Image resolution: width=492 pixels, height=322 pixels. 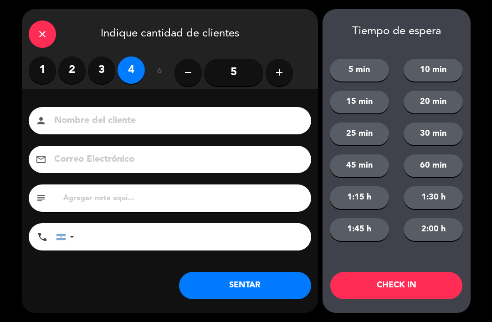 What do you see at coordinates (183, 198) in the screenshot?
I see `input: Agregar nota aquí...` at bounding box center [183, 198].